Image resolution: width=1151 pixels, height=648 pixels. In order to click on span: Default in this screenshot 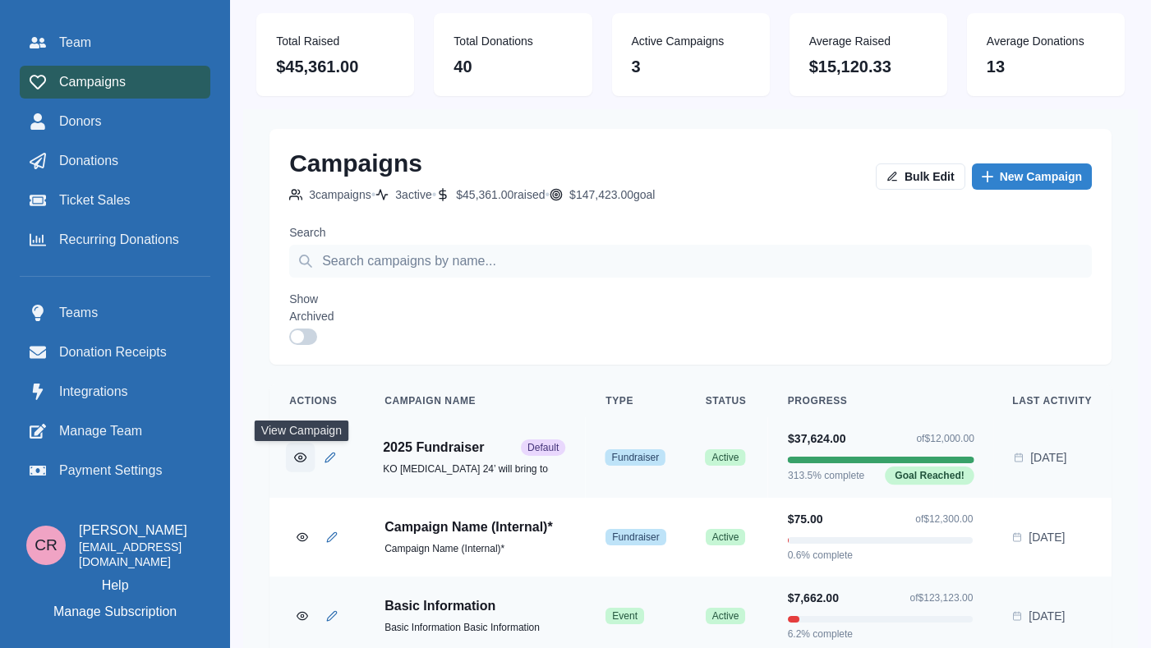, I will do `click(543, 448)`.